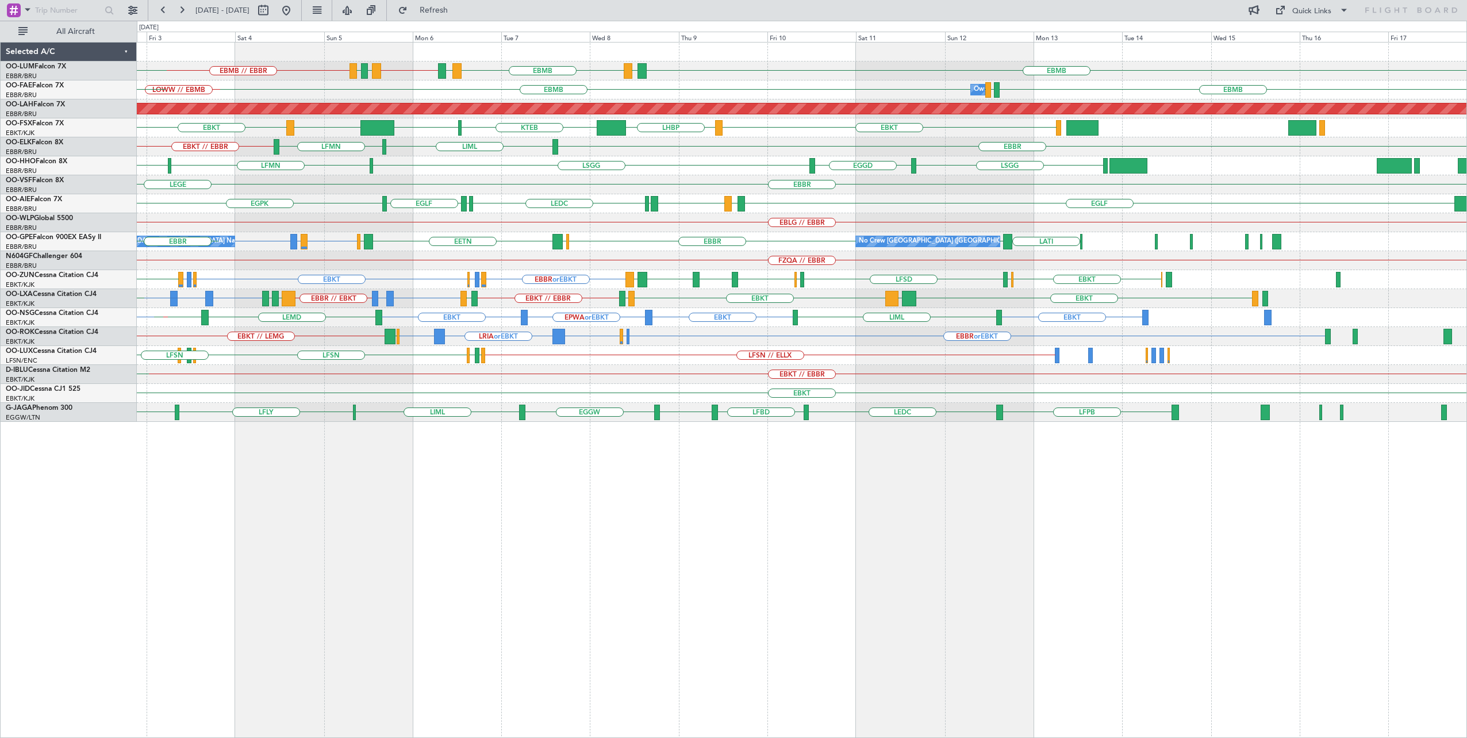  I want to click on span: Refresh, so click(434, 10).